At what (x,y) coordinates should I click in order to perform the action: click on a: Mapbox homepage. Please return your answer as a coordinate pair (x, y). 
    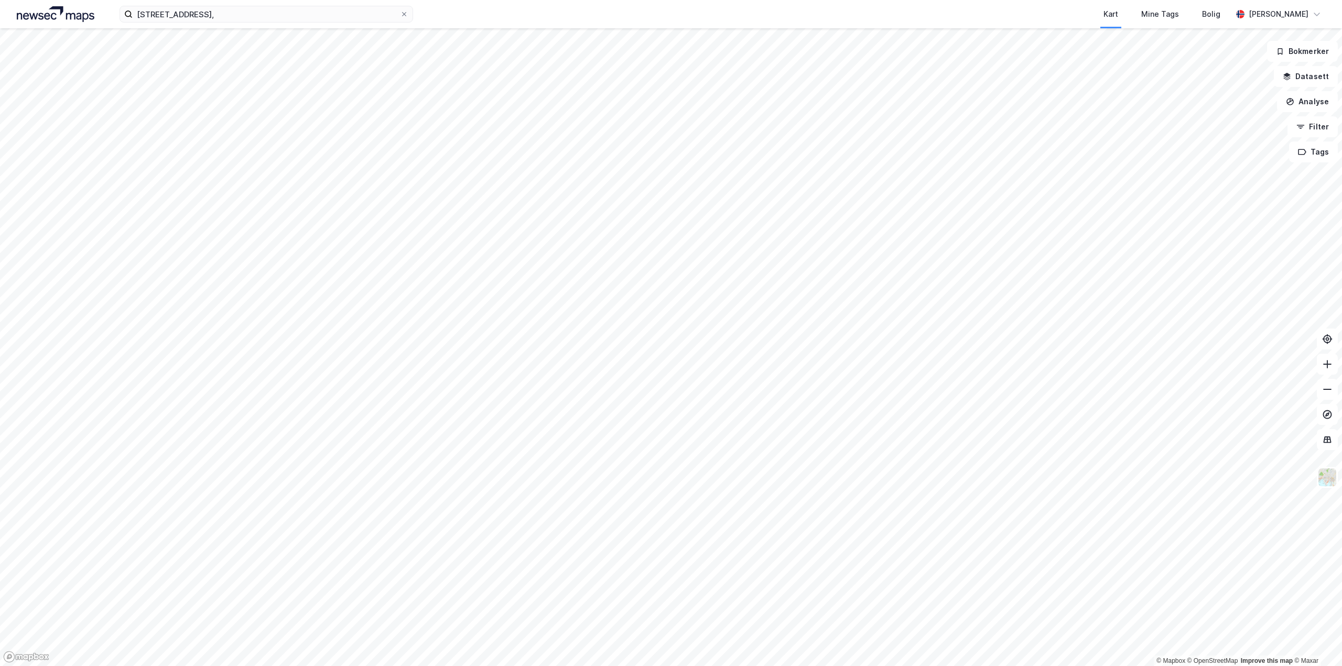
    Looking at the image, I should click on (26, 657).